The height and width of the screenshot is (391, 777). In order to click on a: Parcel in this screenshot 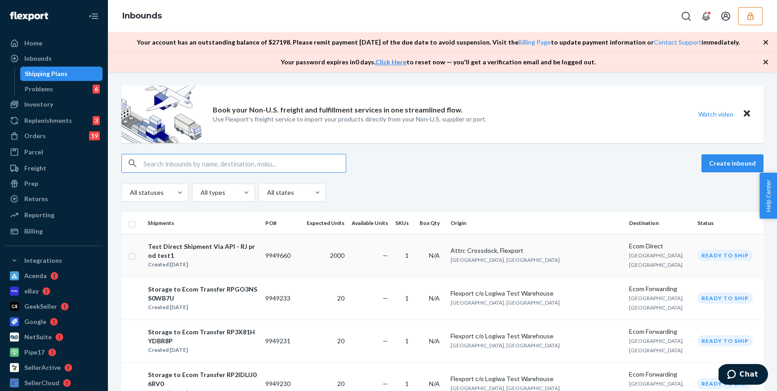, I will do `click(54, 152)`.